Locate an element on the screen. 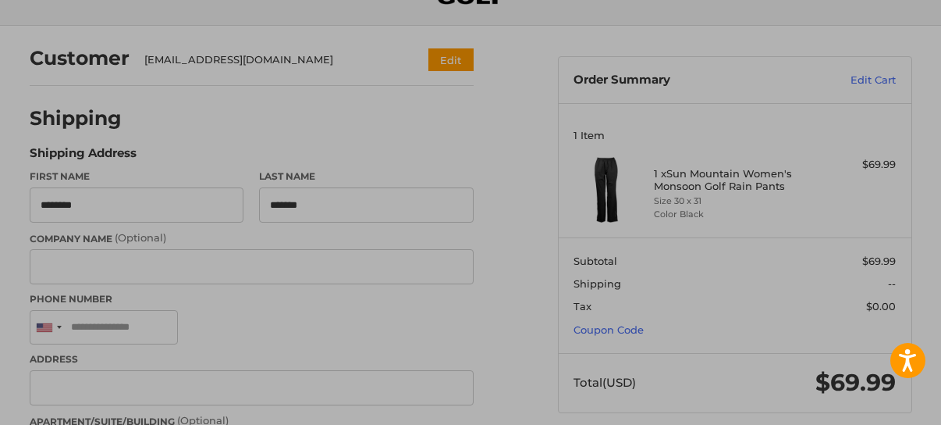 Image resolution: width=941 pixels, height=425 pixels. small: (Optional) is located at coordinates (141, 237).